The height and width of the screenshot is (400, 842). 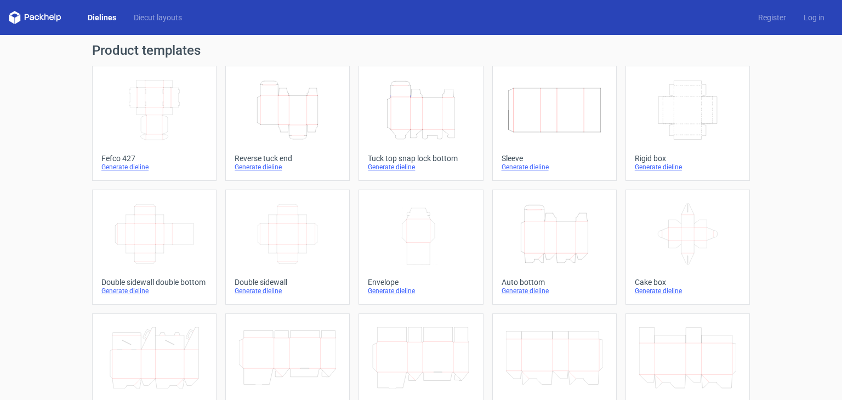 What do you see at coordinates (554, 247) in the screenshot?
I see `a: Auto bottomGenerate dieline` at bounding box center [554, 247].